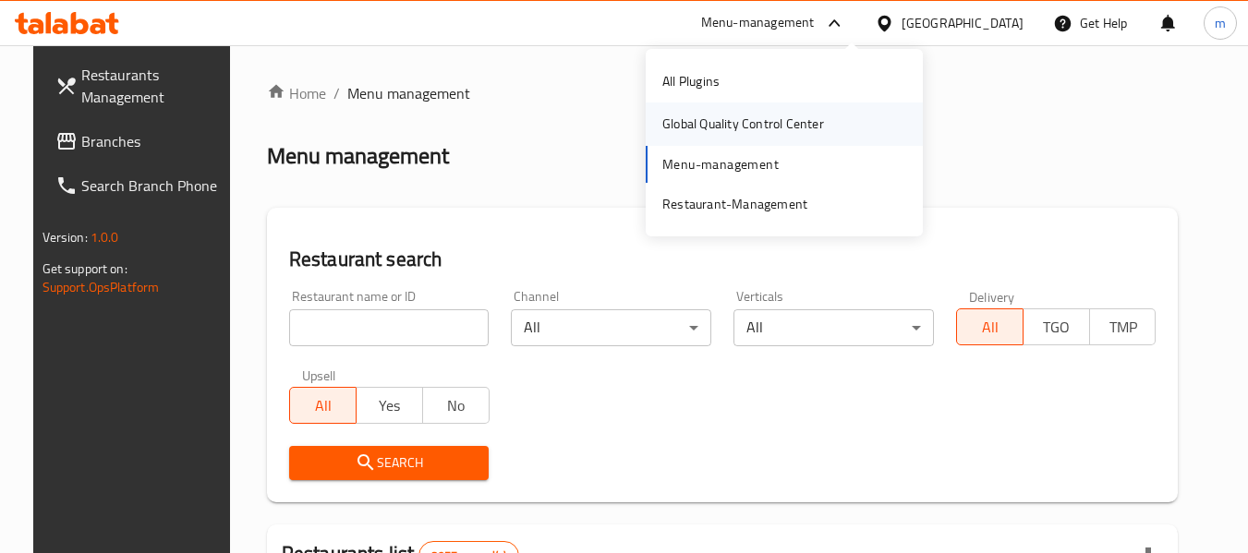  Describe the element at coordinates (390, 406) in the screenshot. I see `span: Yes` at that location.